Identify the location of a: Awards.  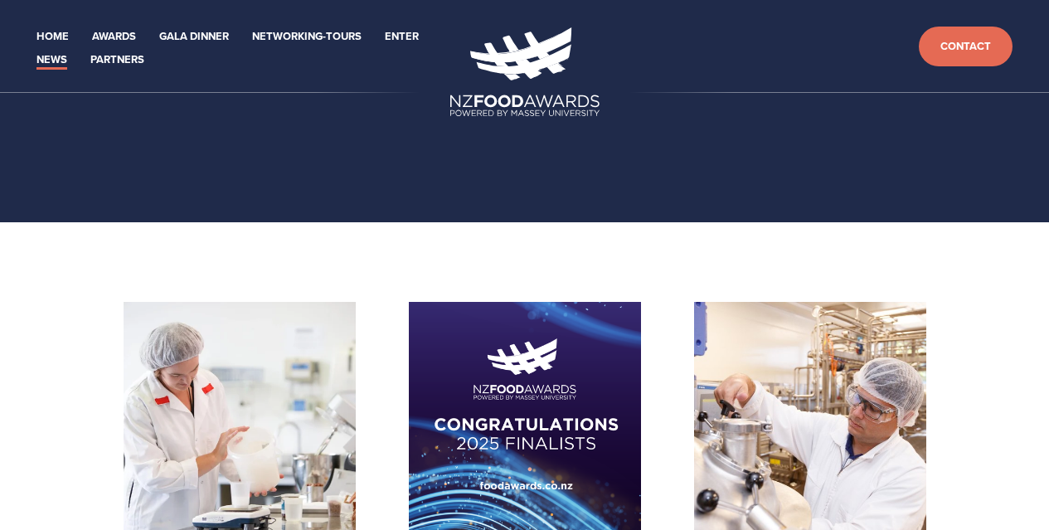
(114, 36).